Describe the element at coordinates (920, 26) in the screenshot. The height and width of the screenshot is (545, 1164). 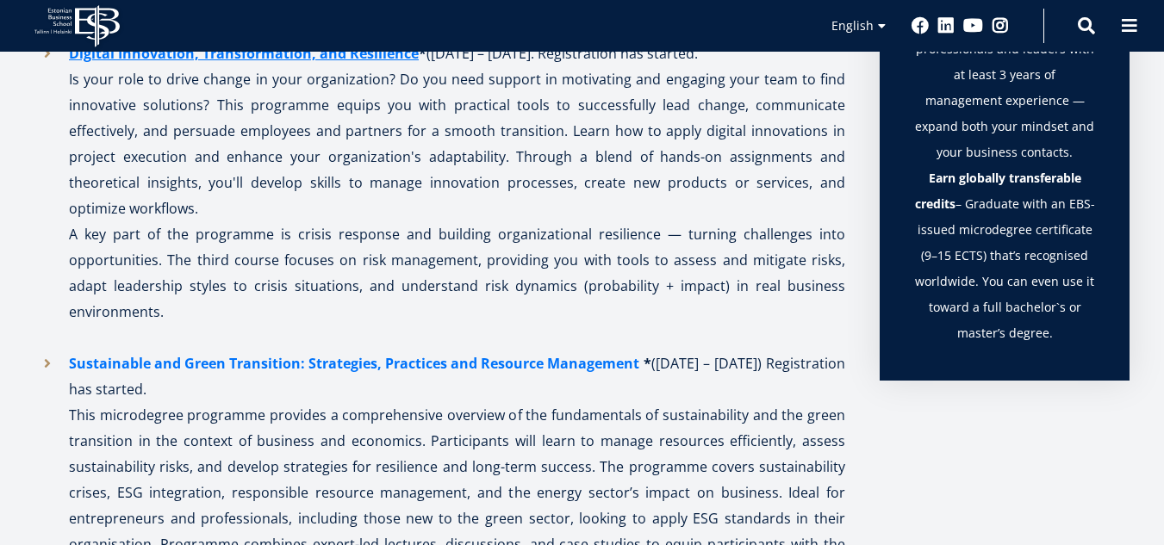
I see `a: Facebook` at that location.